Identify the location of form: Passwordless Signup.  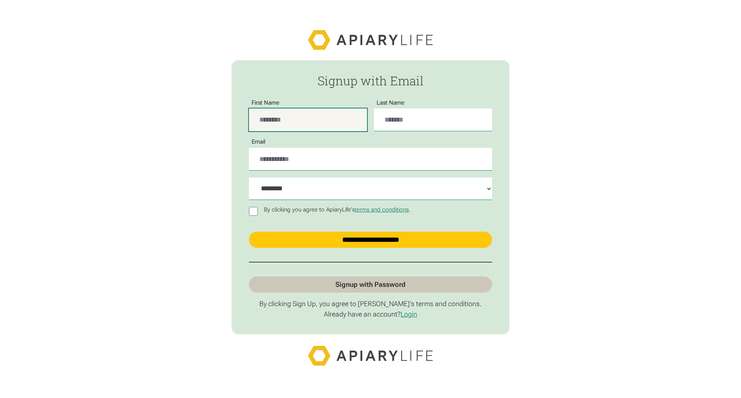
(370, 197).